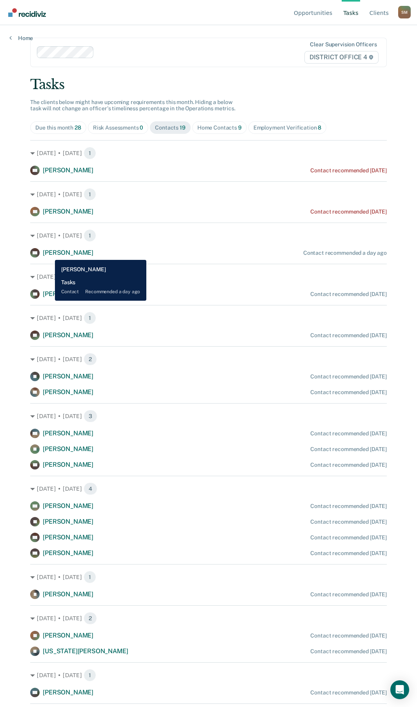 Image resolution: width=417 pixels, height=707 pixels. I want to click on span: 8, so click(320, 128).